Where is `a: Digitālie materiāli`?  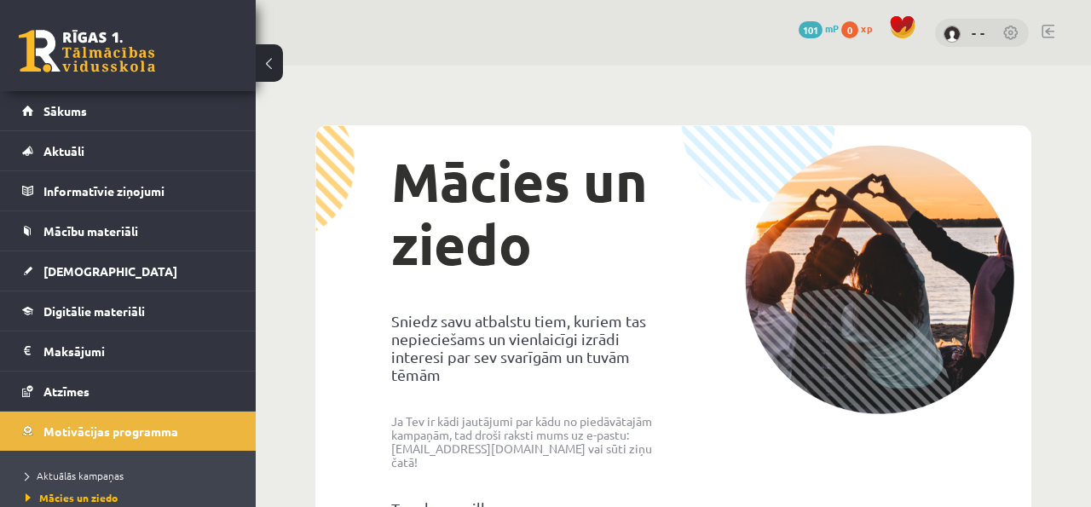
a: Digitālie materiāli is located at coordinates (128, 311).